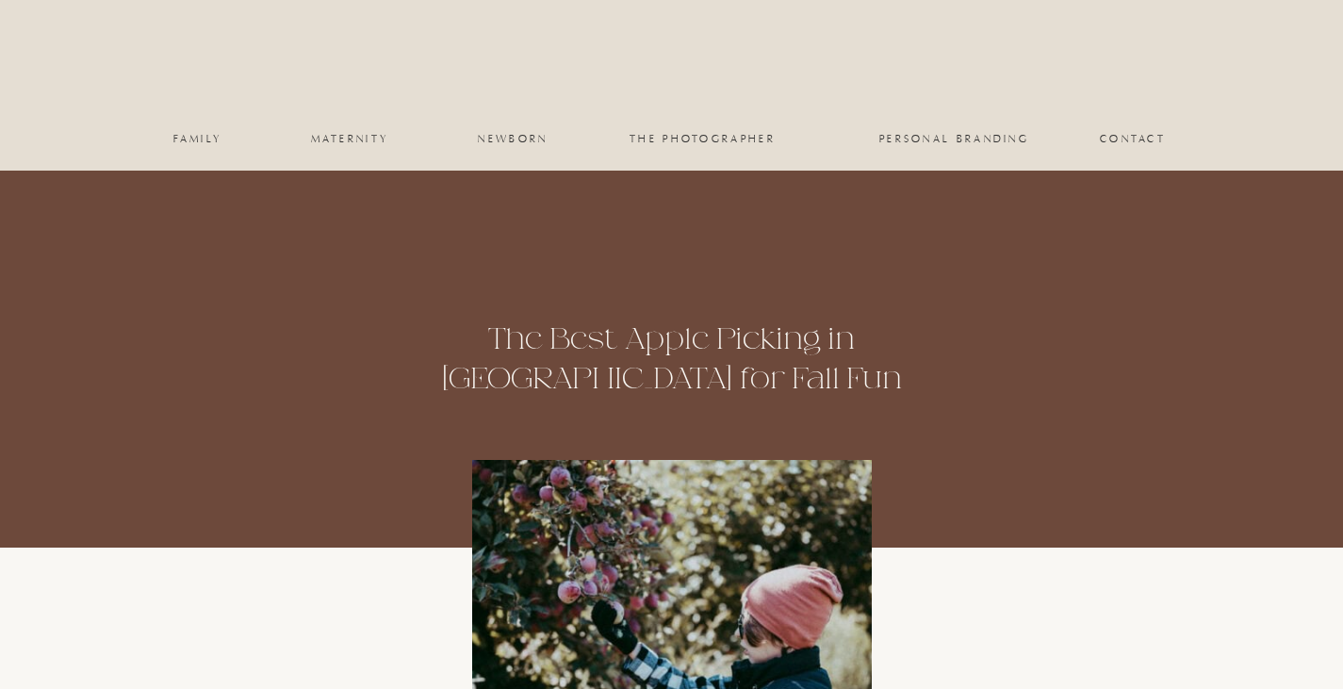 The height and width of the screenshot is (689, 1343). Describe the element at coordinates (514, 139) in the screenshot. I see `nav: newborn` at that location.